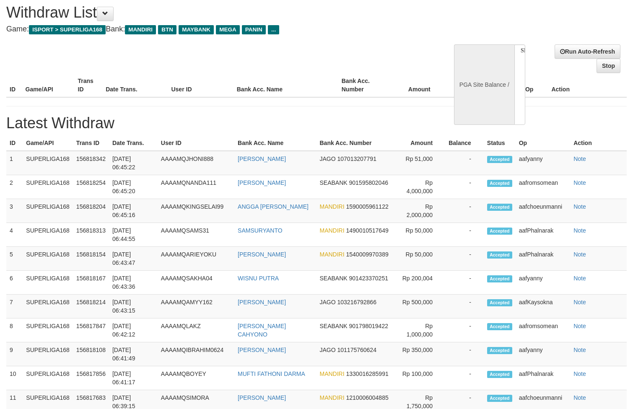 This screenshot has height=409, width=633. What do you see at coordinates (14, 378) in the screenshot?
I see `td: 10` at bounding box center [14, 378].